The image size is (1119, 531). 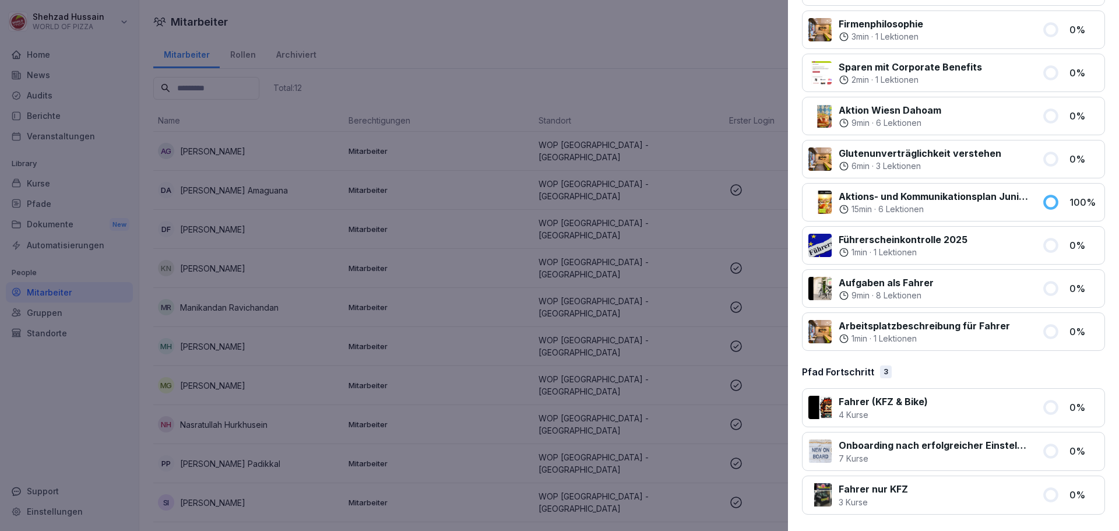 What do you see at coordinates (860, 166) in the screenshot?
I see `p: 6 min` at bounding box center [860, 166].